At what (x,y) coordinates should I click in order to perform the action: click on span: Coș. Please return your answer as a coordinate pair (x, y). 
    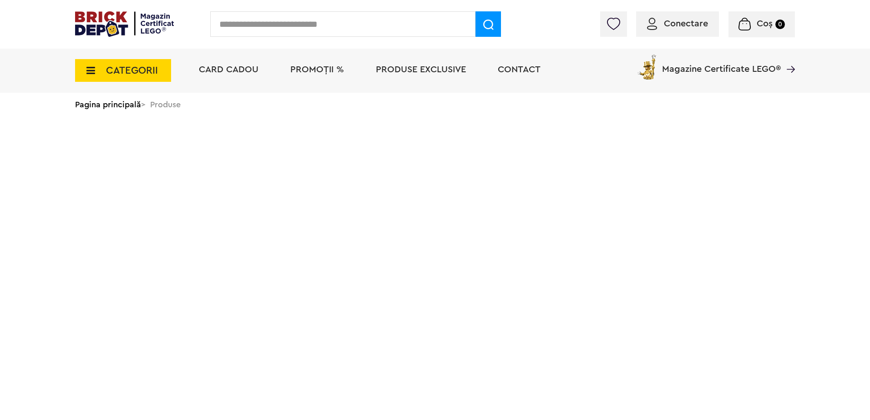
    Looking at the image, I should click on (764, 24).